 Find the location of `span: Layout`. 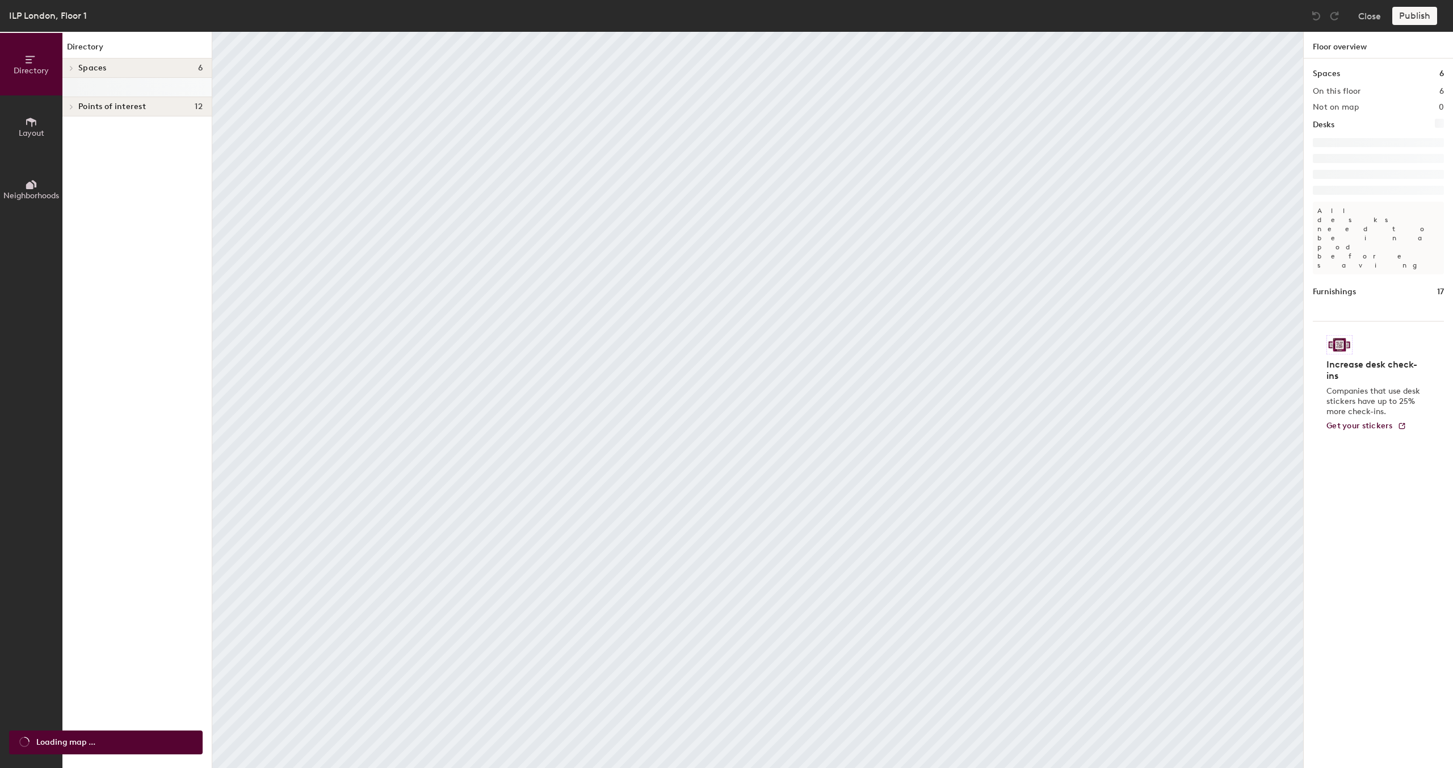

span: Layout is located at coordinates (31, 133).